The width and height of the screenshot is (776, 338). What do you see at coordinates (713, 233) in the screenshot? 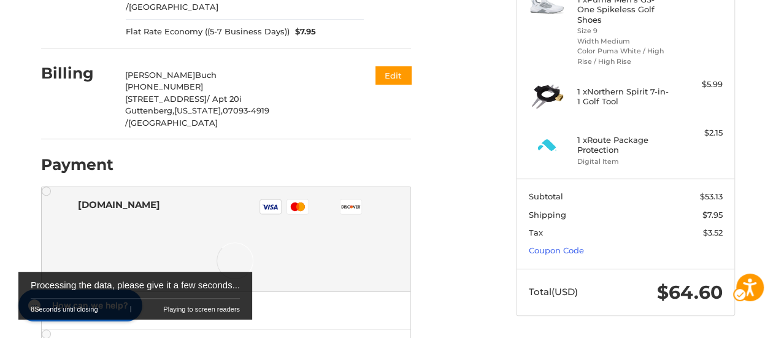
I see `span: $3.52` at bounding box center [713, 233].